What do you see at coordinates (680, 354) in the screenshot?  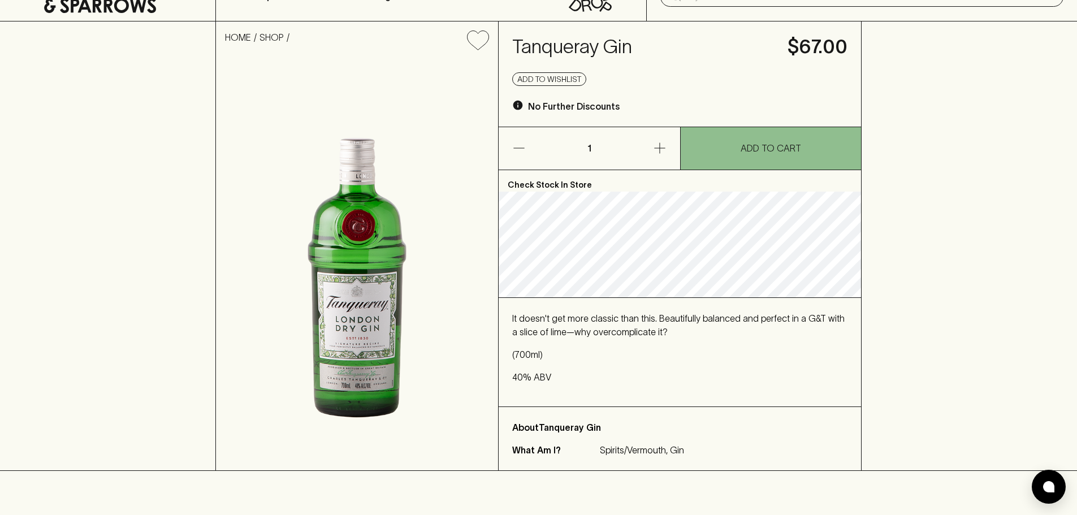 I see `p: (700ml)` at bounding box center [680, 354].